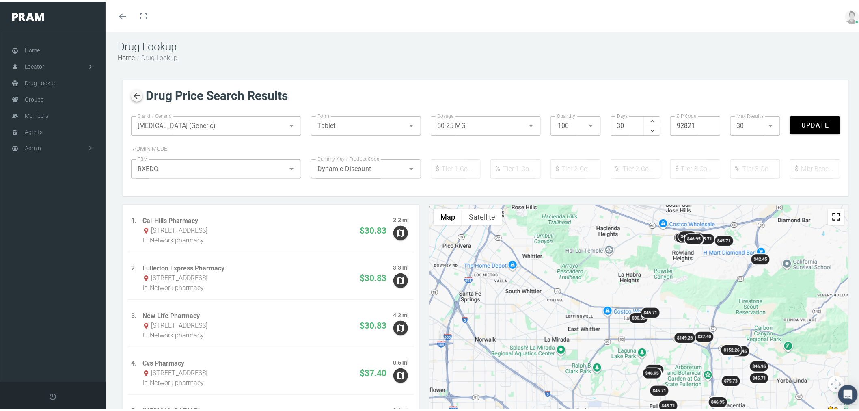 The width and height of the screenshot is (859, 411). What do you see at coordinates (34, 98) in the screenshot?
I see `span: Groups` at bounding box center [34, 98].